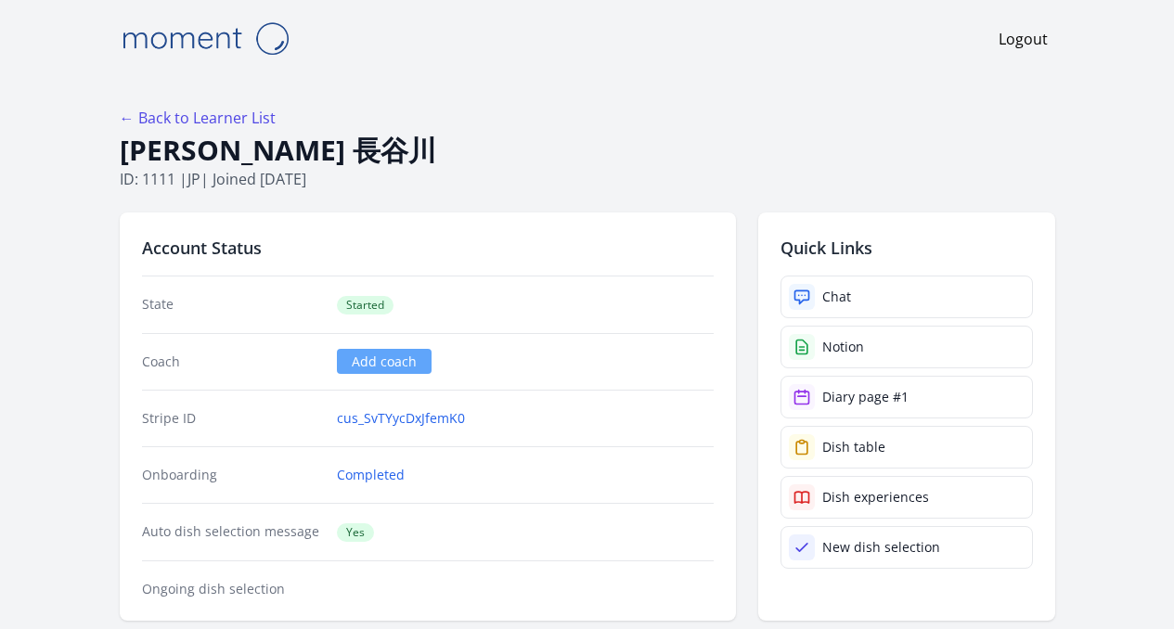  What do you see at coordinates (907, 497) in the screenshot?
I see `a: Dish experiences` at bounding box center [907, 497].